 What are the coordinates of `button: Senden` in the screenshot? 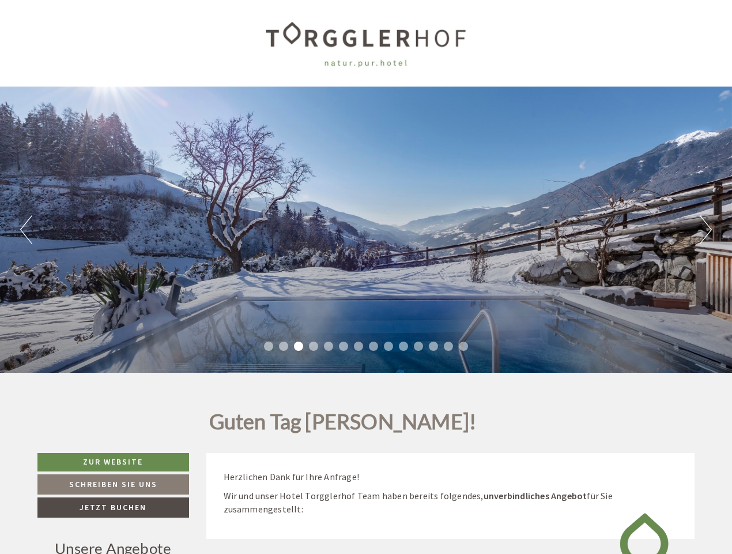 It's located at (420, 314).